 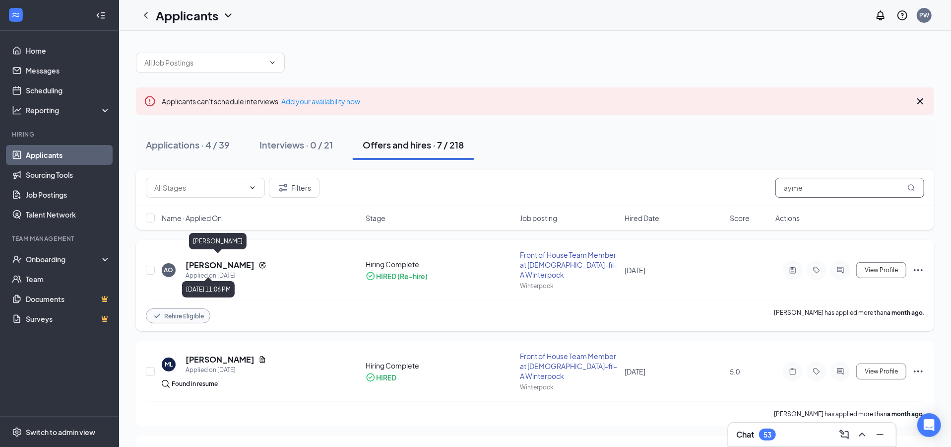 I want to click on svg: WorkstreamLogo, so click(x=16, y=15).